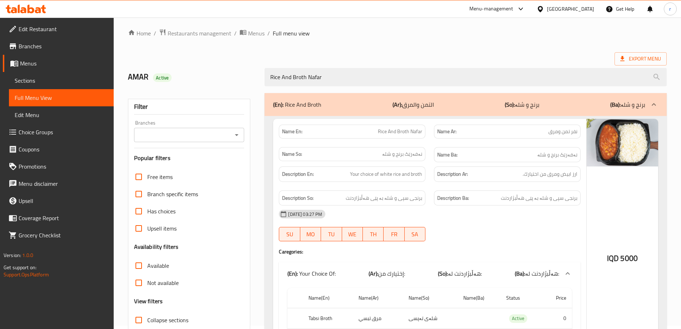 This screenshot has height=329, width=681. Describe the element at coordinates (61, 98) in the screenshot. I see `a: Full Menu View` at that location.